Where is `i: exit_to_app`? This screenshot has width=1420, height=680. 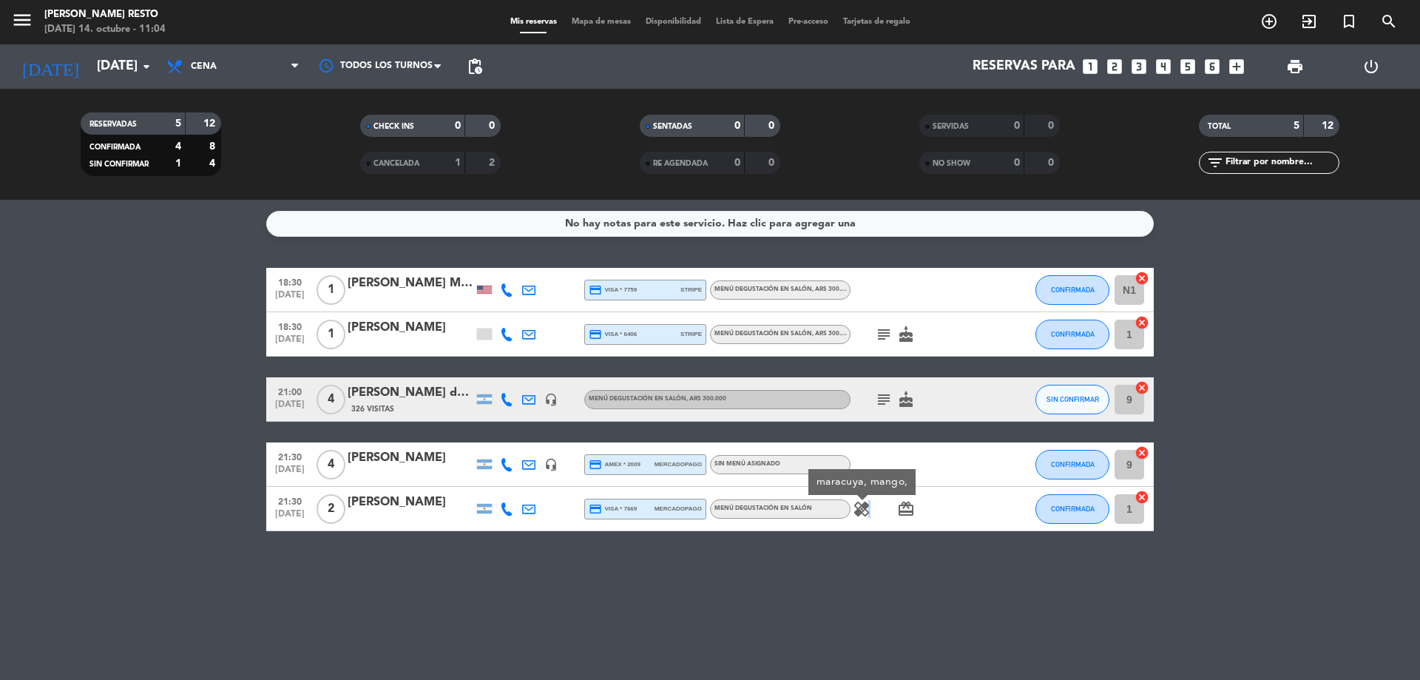
i: exit_to_app is located at coordinates (1309, 21).